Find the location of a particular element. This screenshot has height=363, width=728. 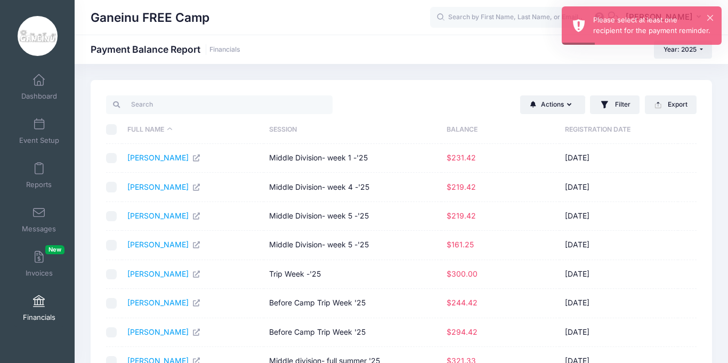

a: Event Setup is located at coordinates (39, 131).